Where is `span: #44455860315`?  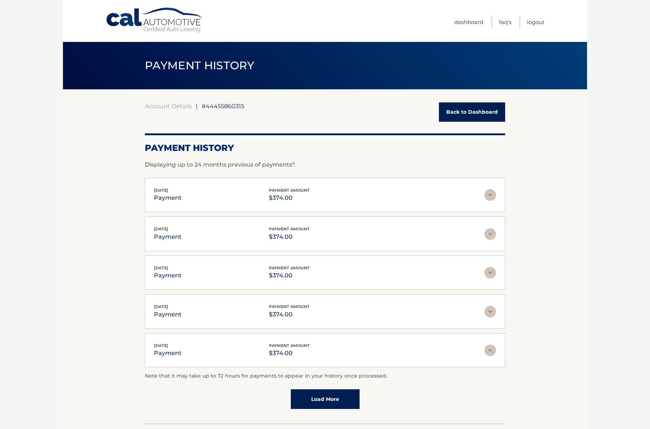 span: #44455860315 is located at coordinates (223, 106).